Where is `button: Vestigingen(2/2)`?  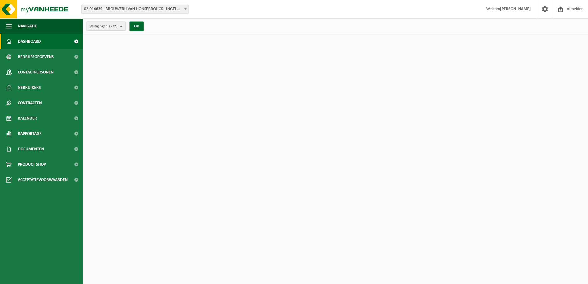
button: Vestigingen(2/2) is located at coordinates (106, 26).